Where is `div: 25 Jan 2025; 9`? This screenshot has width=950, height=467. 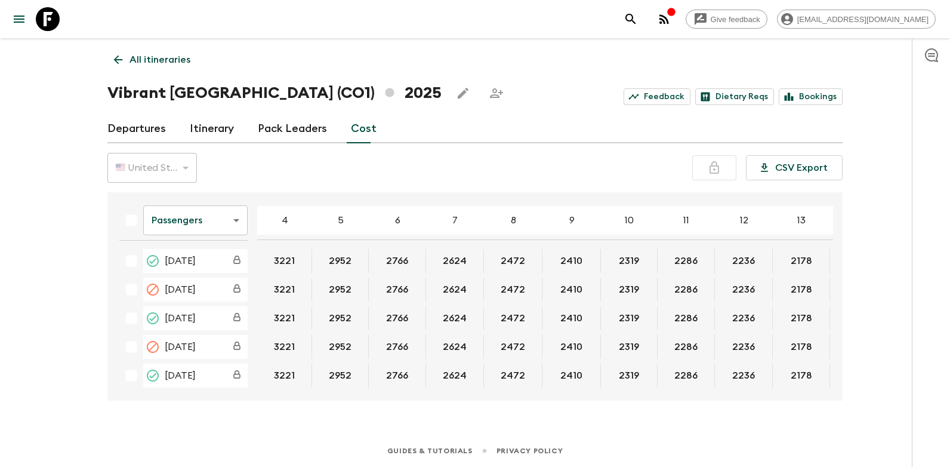 div: 25 Jan 2025; 9 is located at coordinates (572, 318).